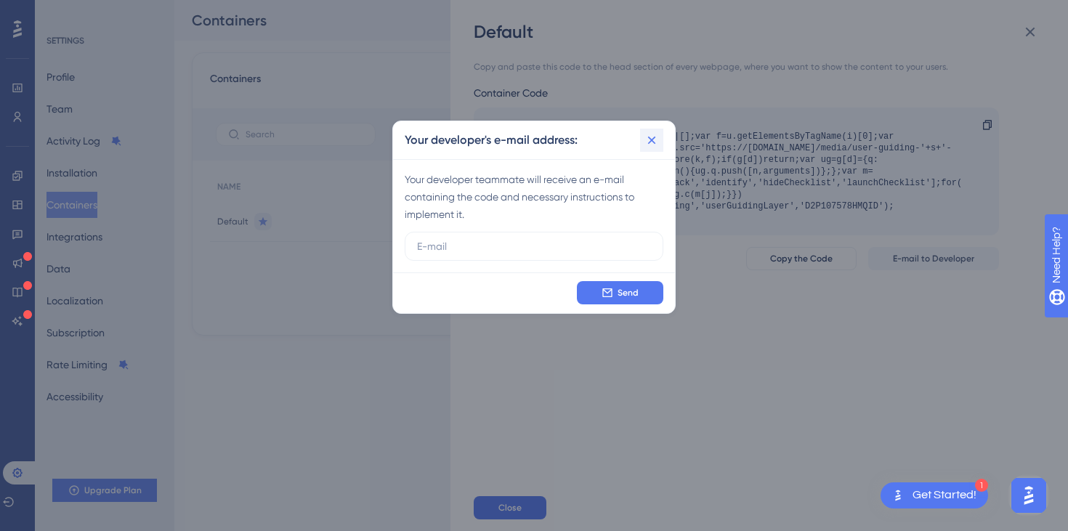 This screenshot has width=1068, height=531. Describe the element at coordinates (944, 495) in the screenshot. I see `div: Get Started!` at that location.